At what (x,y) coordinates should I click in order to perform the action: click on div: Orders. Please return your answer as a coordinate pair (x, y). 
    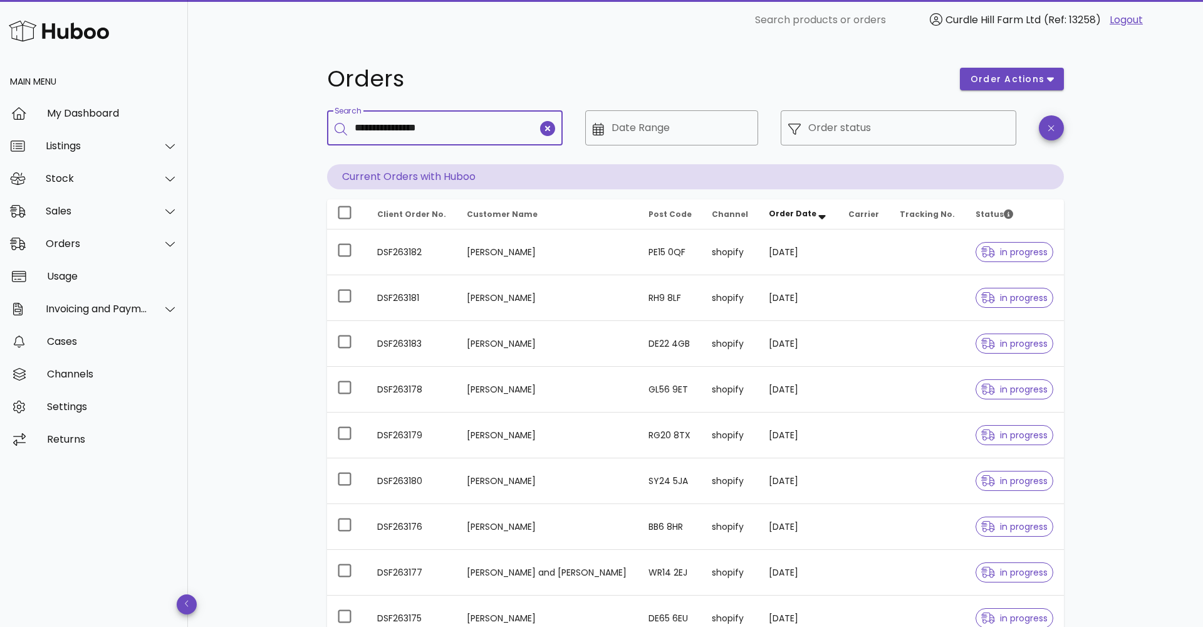
    Looking at the image, I should click on (96, 243).